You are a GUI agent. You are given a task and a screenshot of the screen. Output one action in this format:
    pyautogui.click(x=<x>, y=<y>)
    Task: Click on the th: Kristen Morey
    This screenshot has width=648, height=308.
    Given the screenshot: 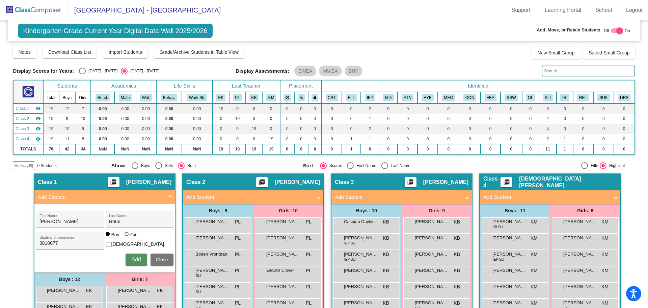 What is the action you would take?
    pyautogui.click(x=271, y=98)
    